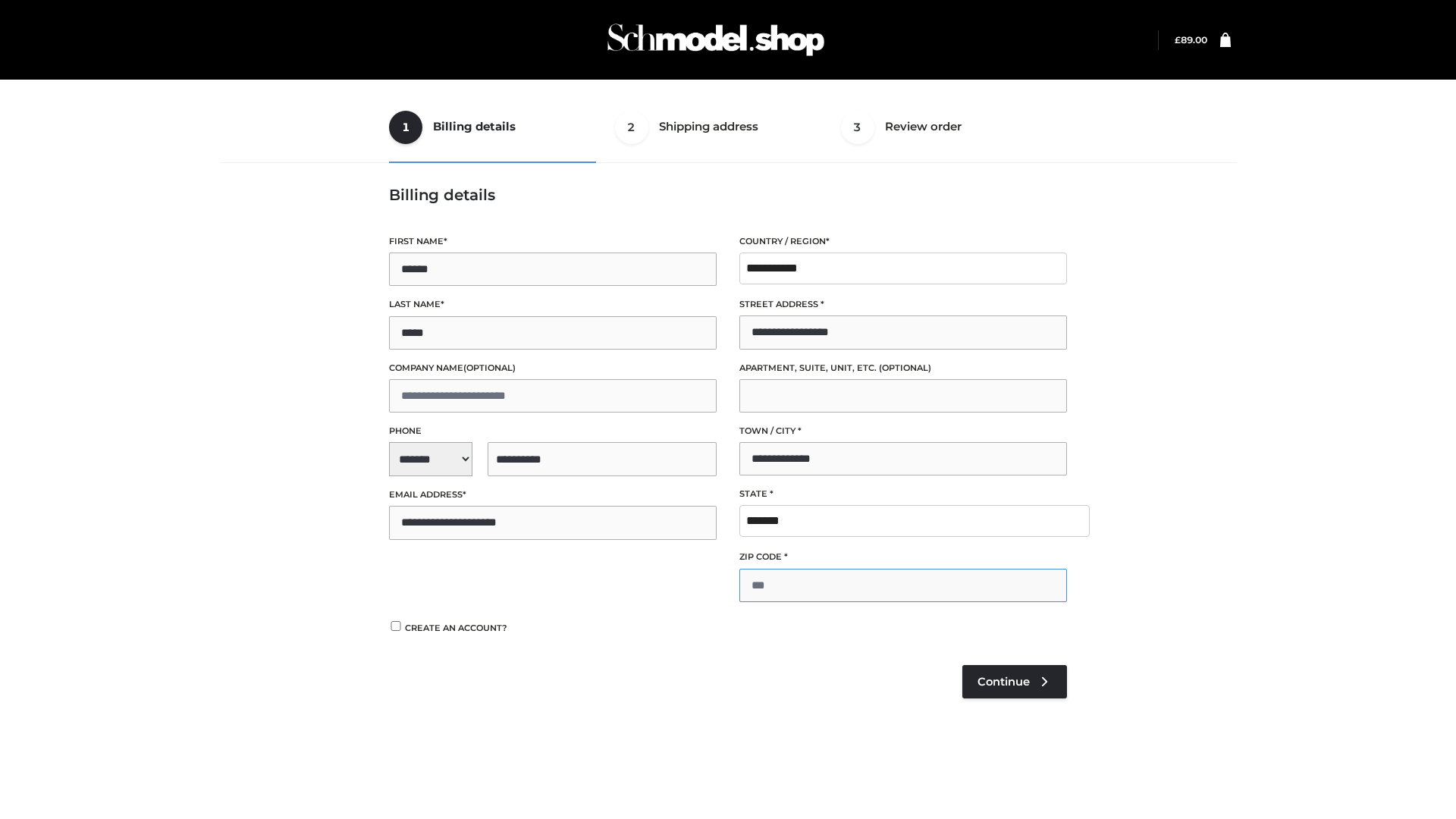  I want to click on h3: Billing details, so click(728, 195).